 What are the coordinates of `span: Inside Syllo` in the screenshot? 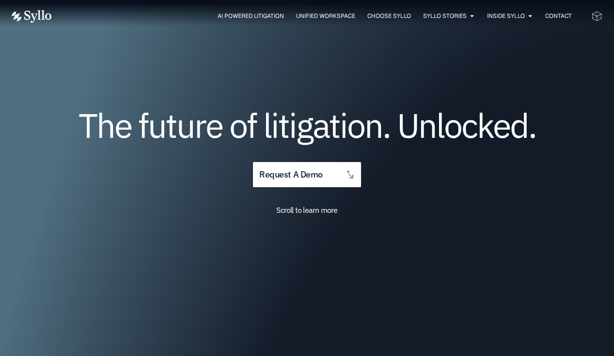 It's located at (506, 16).